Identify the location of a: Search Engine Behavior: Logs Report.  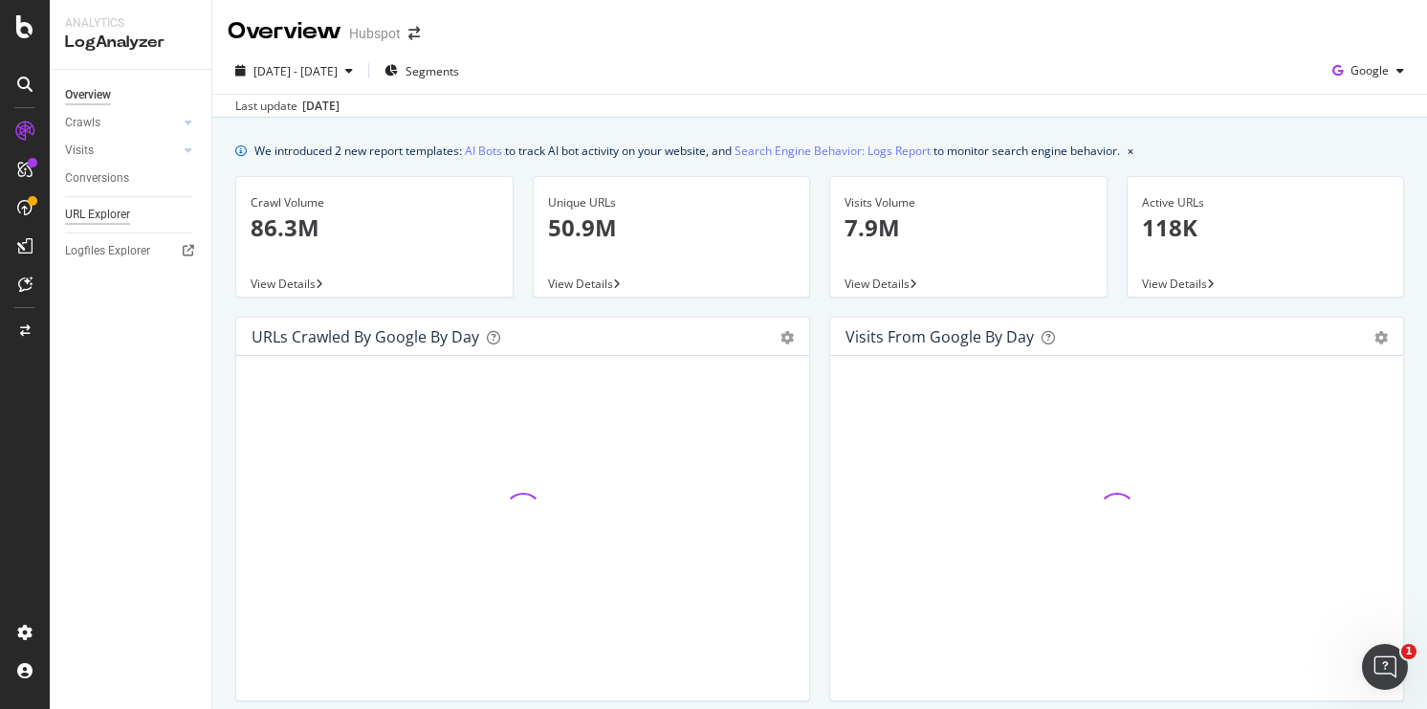
(832, 150).